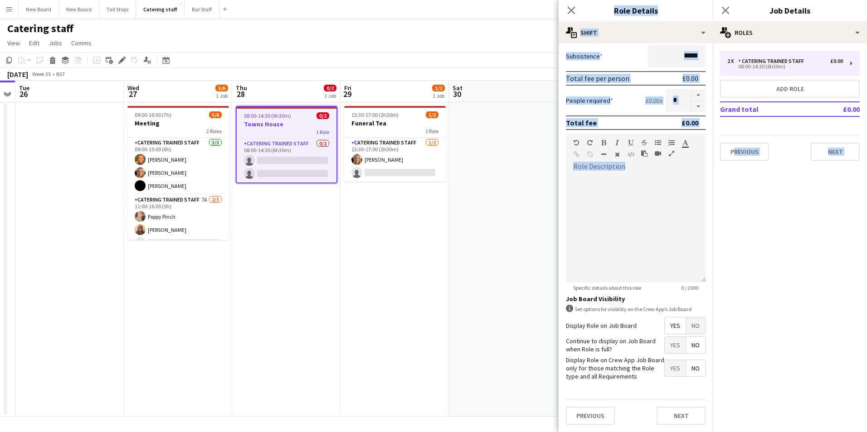 Image resolution: width=867 pixels, height=432 pixels. Describe the element at coordinates (671, 154) in the screenshot. I see `button: Fullscreen` at that location.